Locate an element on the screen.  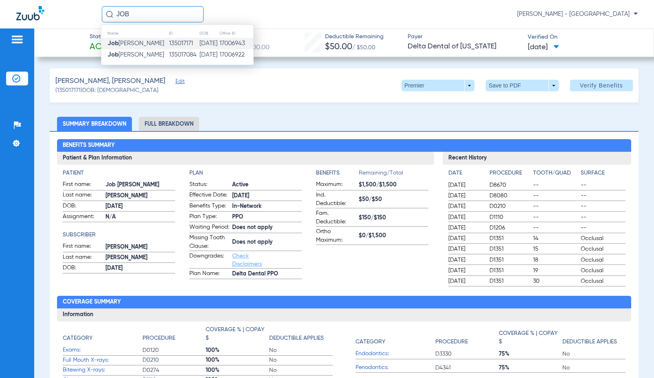
h4: Plan is located at coordinates (246, 173).